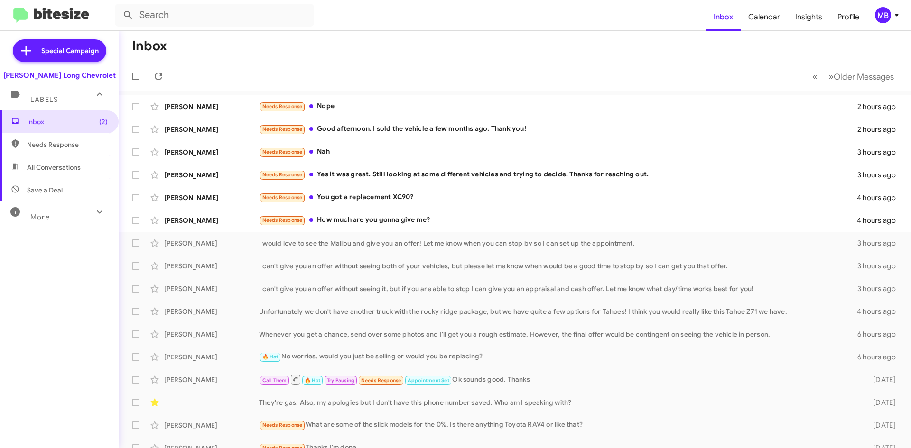 The height and width of the screenshot is (448, 911). What do you see at coordinates (808, 17) in the screenshot?
I see `a: Insights` at bounding box center [808, 17].